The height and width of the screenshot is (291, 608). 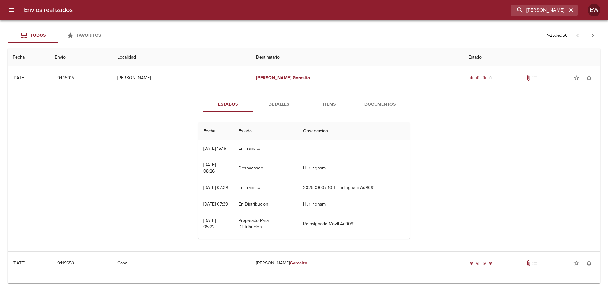 I want to click on div: Abrir información de usuario, so click(x=594, y=10).